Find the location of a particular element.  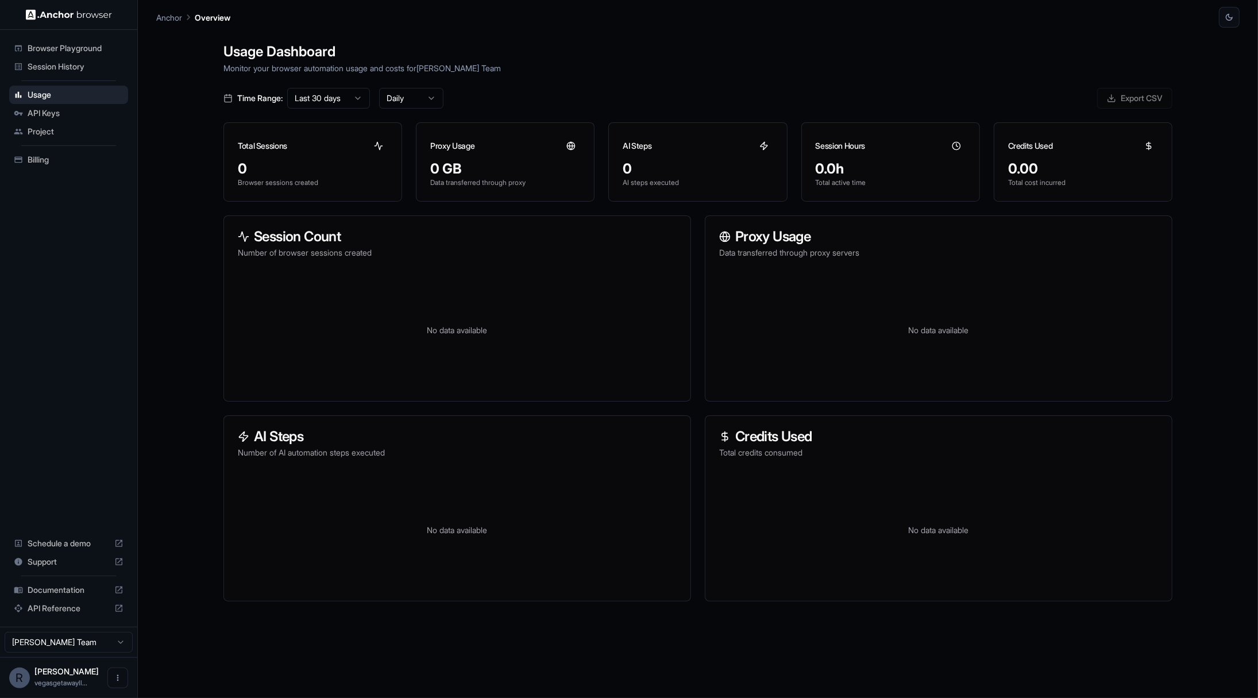

span: Usage is located at coordinates (75, 95).